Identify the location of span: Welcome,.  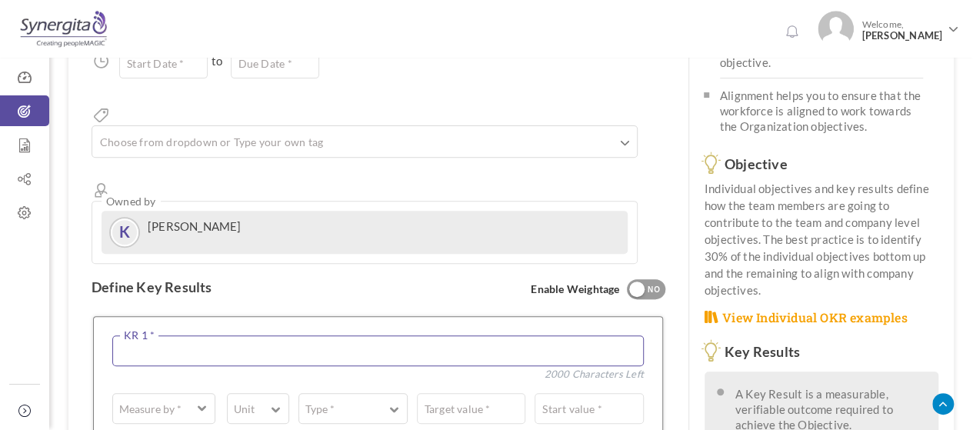
(900, 30).